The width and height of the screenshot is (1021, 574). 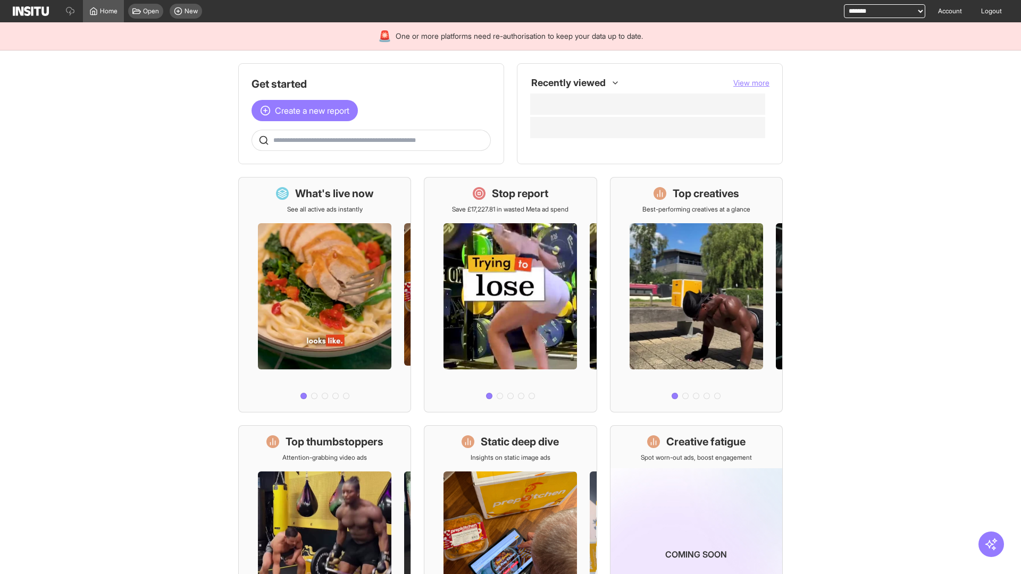 What do you see at coordinates (312, 111) in the screenshot?
I see `span: Create a new report` at bounding box center [312, 111].